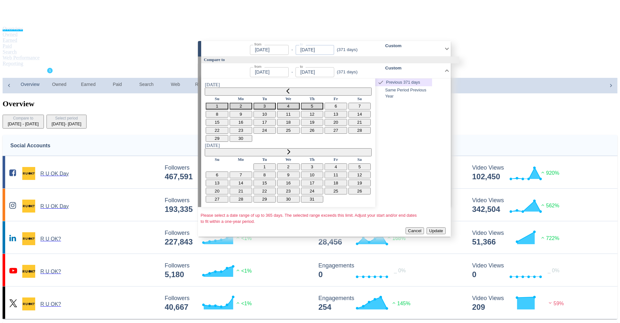  Describe the element at coordinates (146, 86) in the screenshot. I see `a: Search` at that location.